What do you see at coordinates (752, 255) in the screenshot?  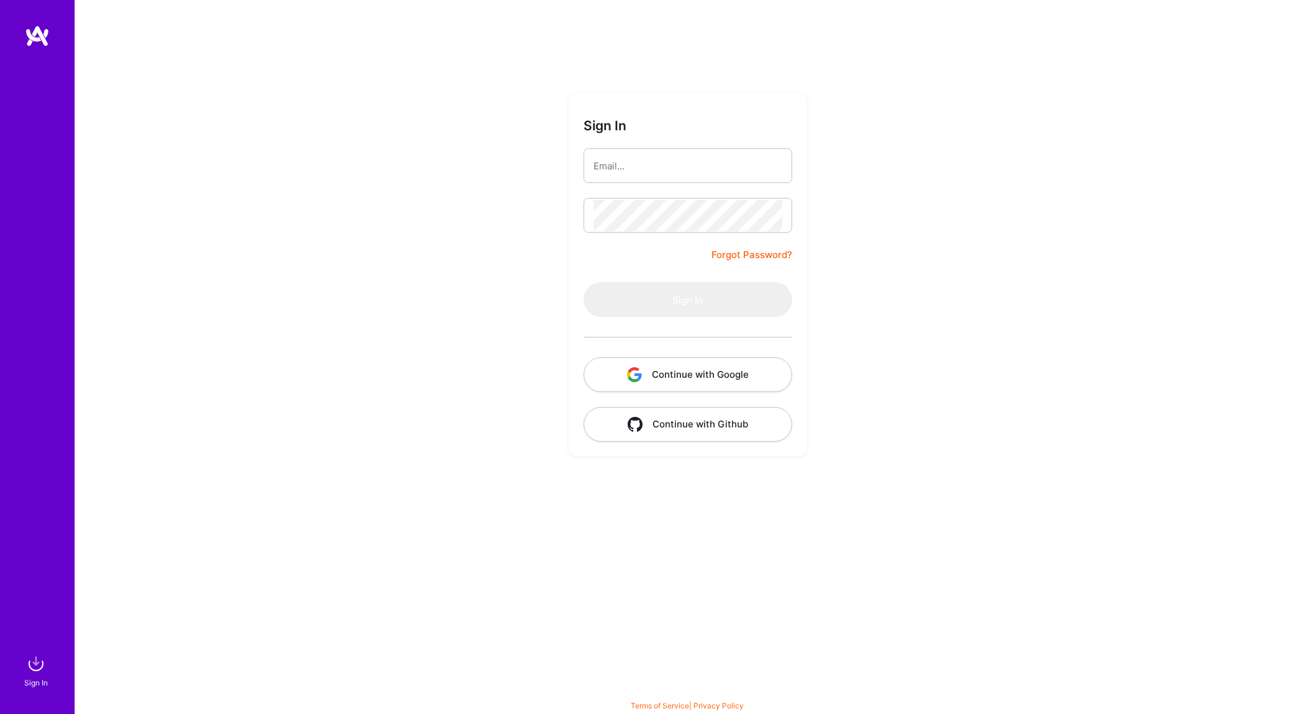 I see `a: Forgot Password?` at bounding box center [752, 255].